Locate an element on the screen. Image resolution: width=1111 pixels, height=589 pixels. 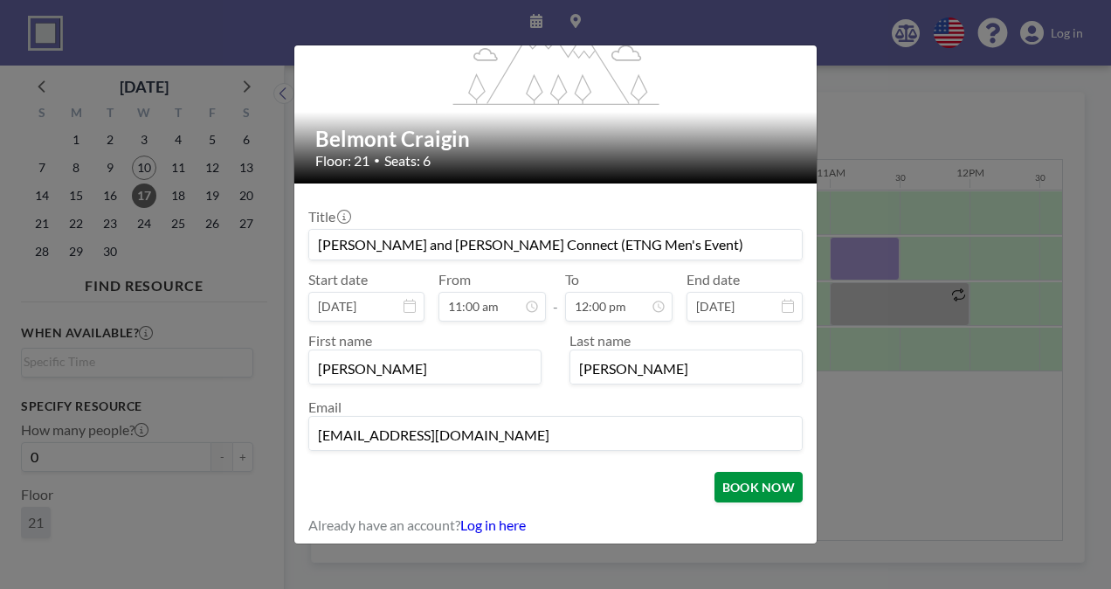
input: Guest reservation is located at coordinates (556, 245).